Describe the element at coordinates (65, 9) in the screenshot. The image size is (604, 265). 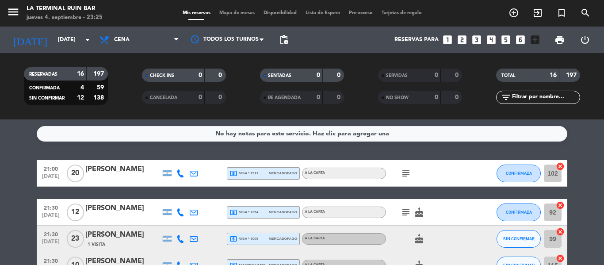
I see `div: La Terminal Ruin Bar` at that location.